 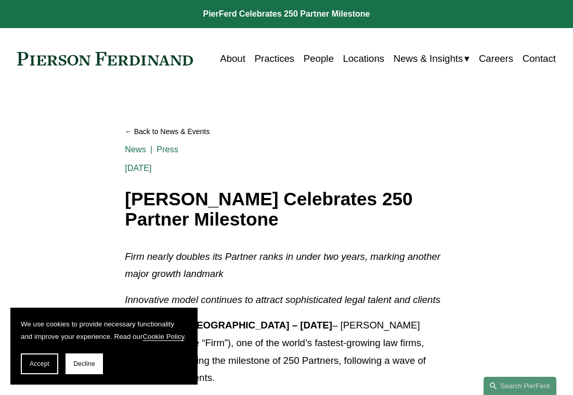 I want to click on em: Firm nearly doubles its Partner ranks in under two years, marking another major growth landmark, so click(x=284, y=265).